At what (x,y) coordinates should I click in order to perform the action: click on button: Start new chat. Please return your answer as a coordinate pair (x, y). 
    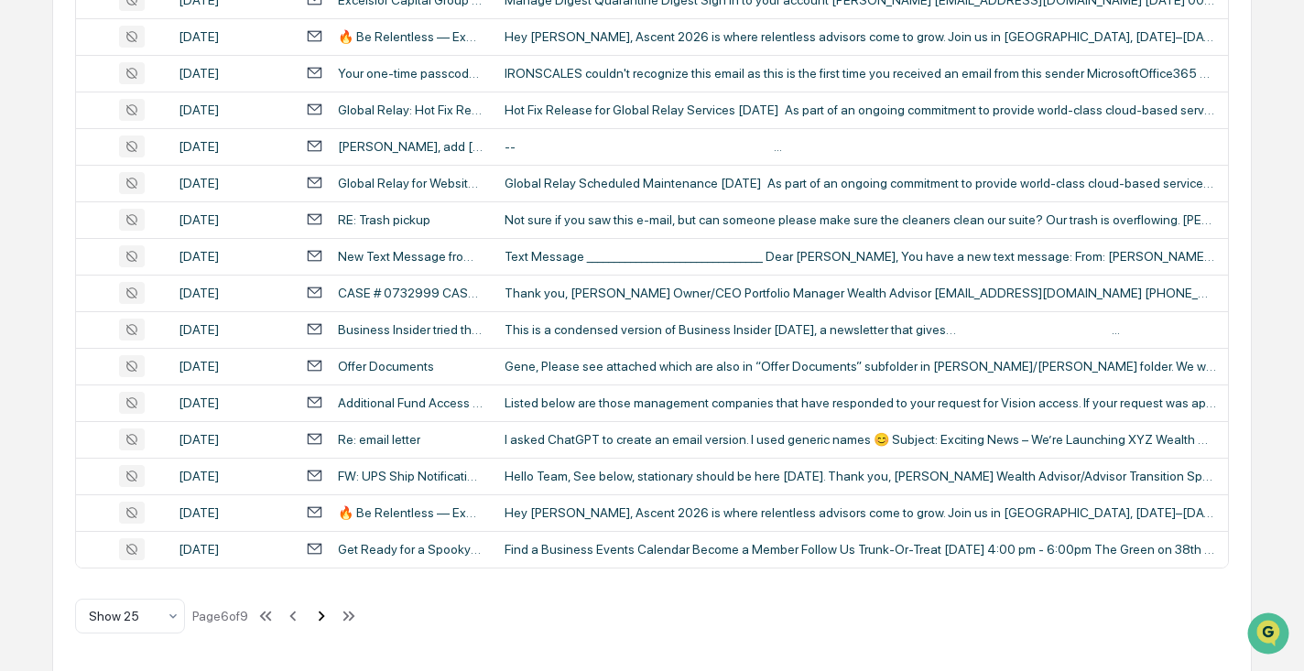
    Looking at the image, I should click on (322, 157).